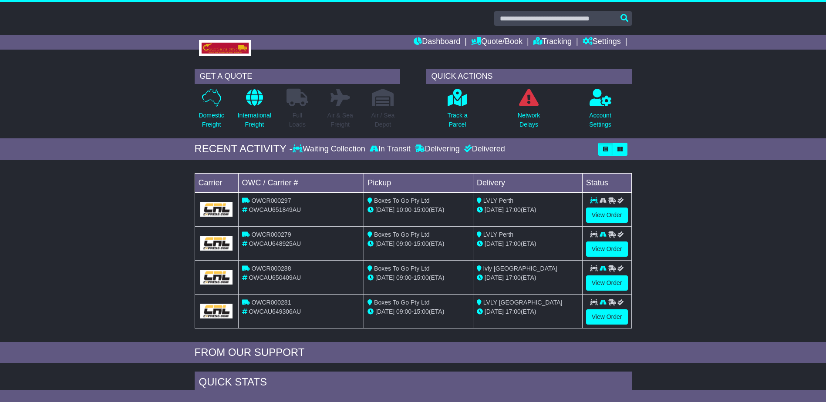 Image resolution: width=826 pixels, height=402 pixels. Describe the element at coordinates (254, 111) in the screenshot. I see `a: InternationalFreight` at that location.